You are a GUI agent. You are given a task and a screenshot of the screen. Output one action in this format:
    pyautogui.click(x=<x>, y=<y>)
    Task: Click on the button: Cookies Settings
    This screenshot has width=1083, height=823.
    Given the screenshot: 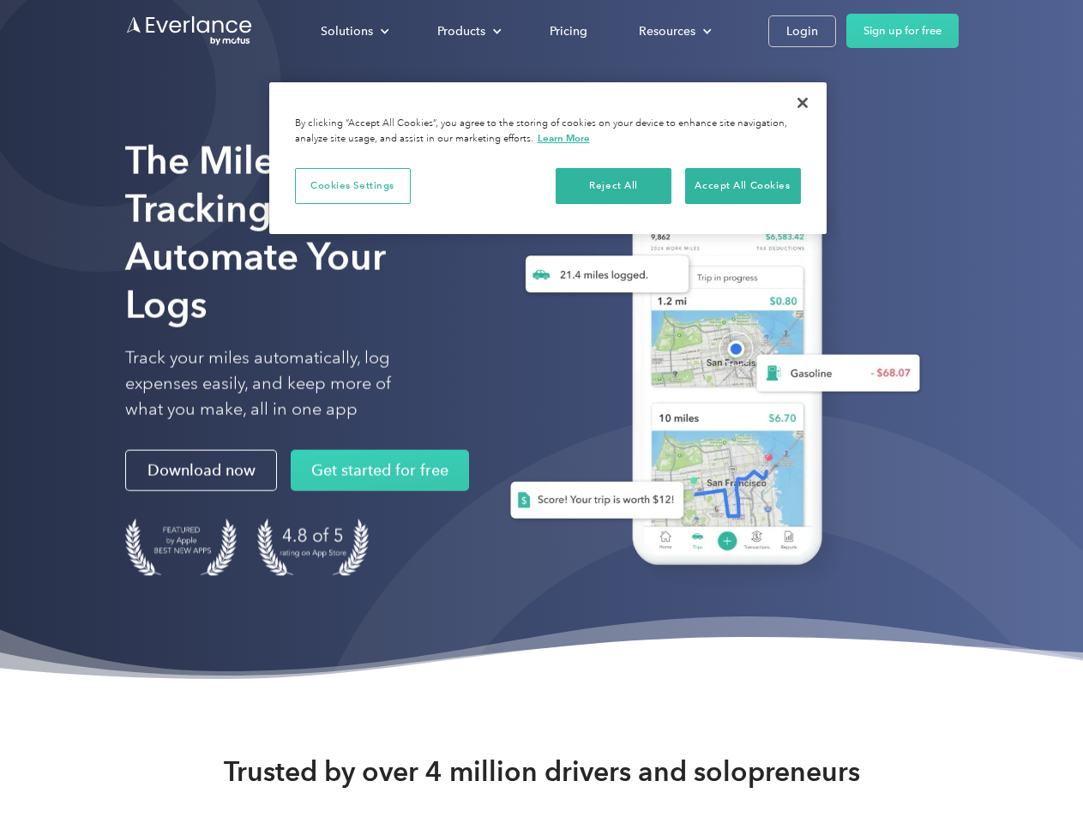 What is the action you would take?
    pyautogui.click(x=352, y=186)
    